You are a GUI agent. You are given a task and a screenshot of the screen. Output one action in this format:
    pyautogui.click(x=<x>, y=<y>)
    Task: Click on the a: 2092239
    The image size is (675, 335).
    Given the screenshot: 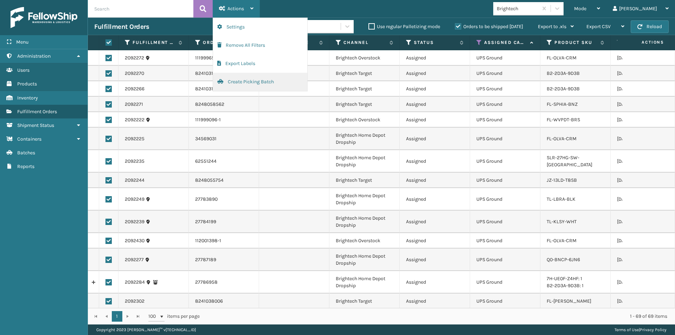 What is the action you would take?
    pyautogui.click(x=135, y=222)
    